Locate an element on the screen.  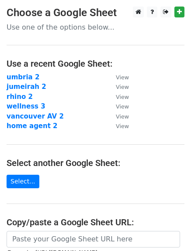
h4: Use a recent Google Sheet: is located at coordinates (95, 64).